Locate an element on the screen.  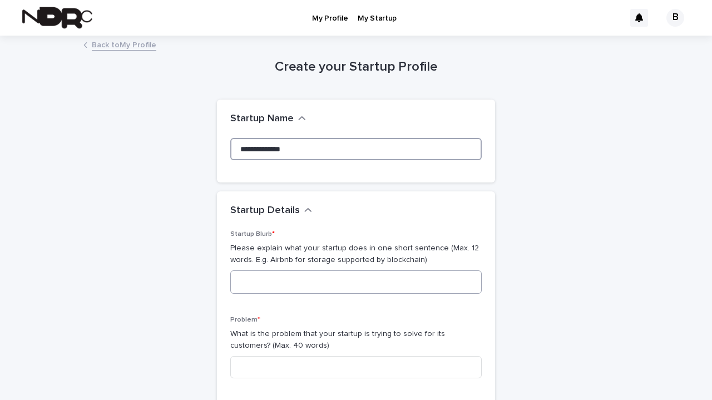
h2: Startup Details is located at coordinates (265, 211).